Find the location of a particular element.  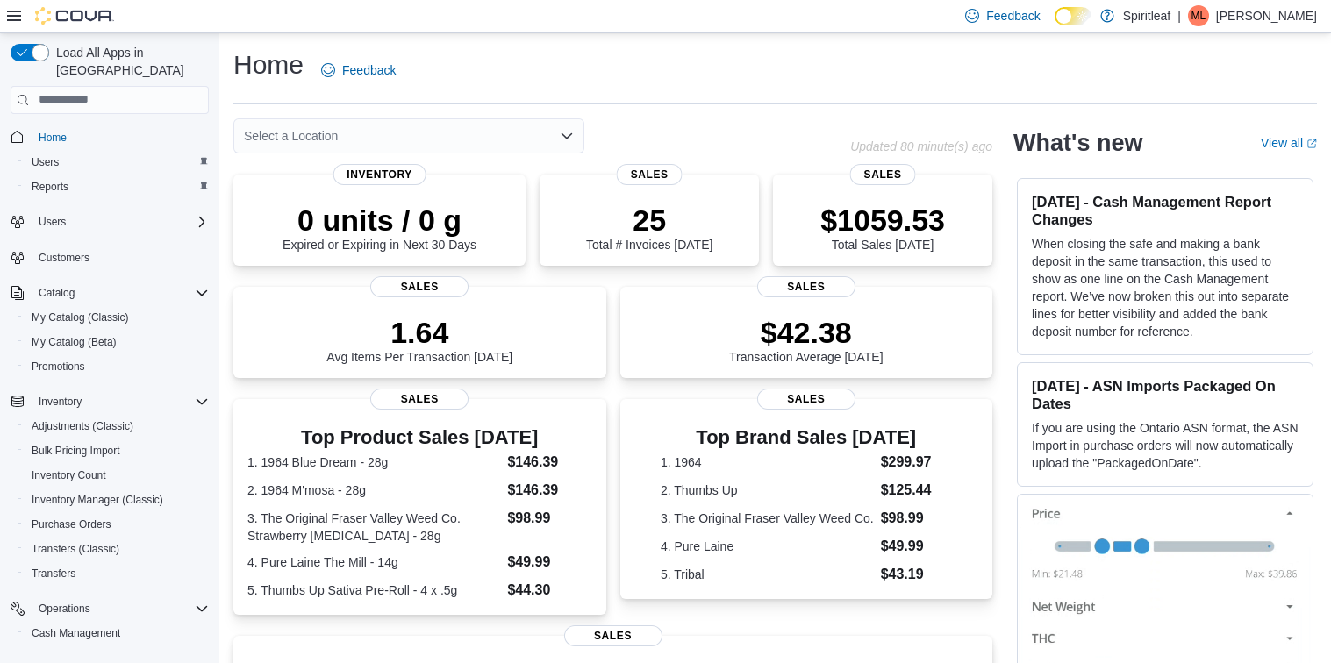

button: Reports is located at coordinates (117, 187).